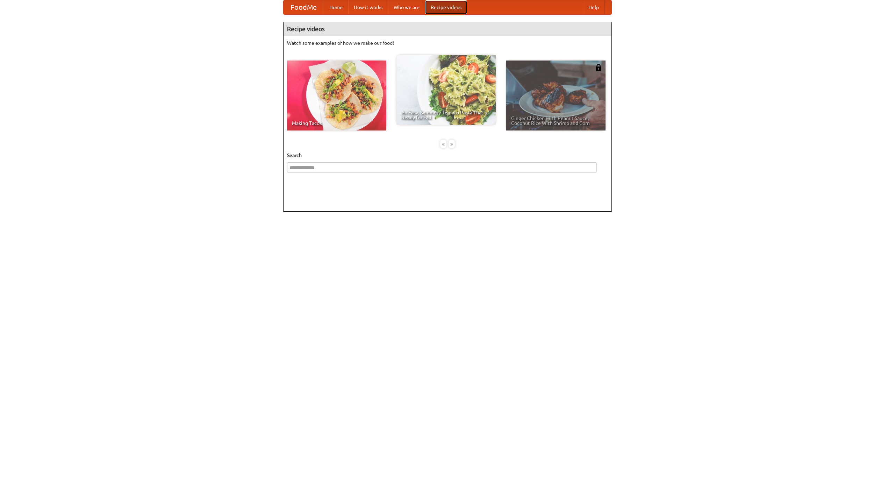 The image size is (895, 495). Describe the element at coordinates (407, 7) in the screenshot. I see `a: Who we are` at that location.